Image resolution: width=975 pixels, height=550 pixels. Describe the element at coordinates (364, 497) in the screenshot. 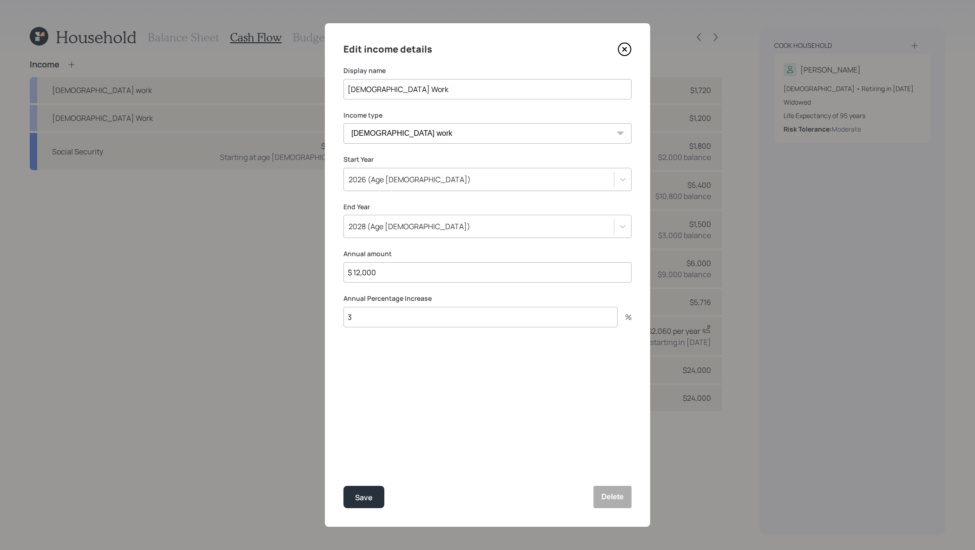

I see `button: Save` at that location.